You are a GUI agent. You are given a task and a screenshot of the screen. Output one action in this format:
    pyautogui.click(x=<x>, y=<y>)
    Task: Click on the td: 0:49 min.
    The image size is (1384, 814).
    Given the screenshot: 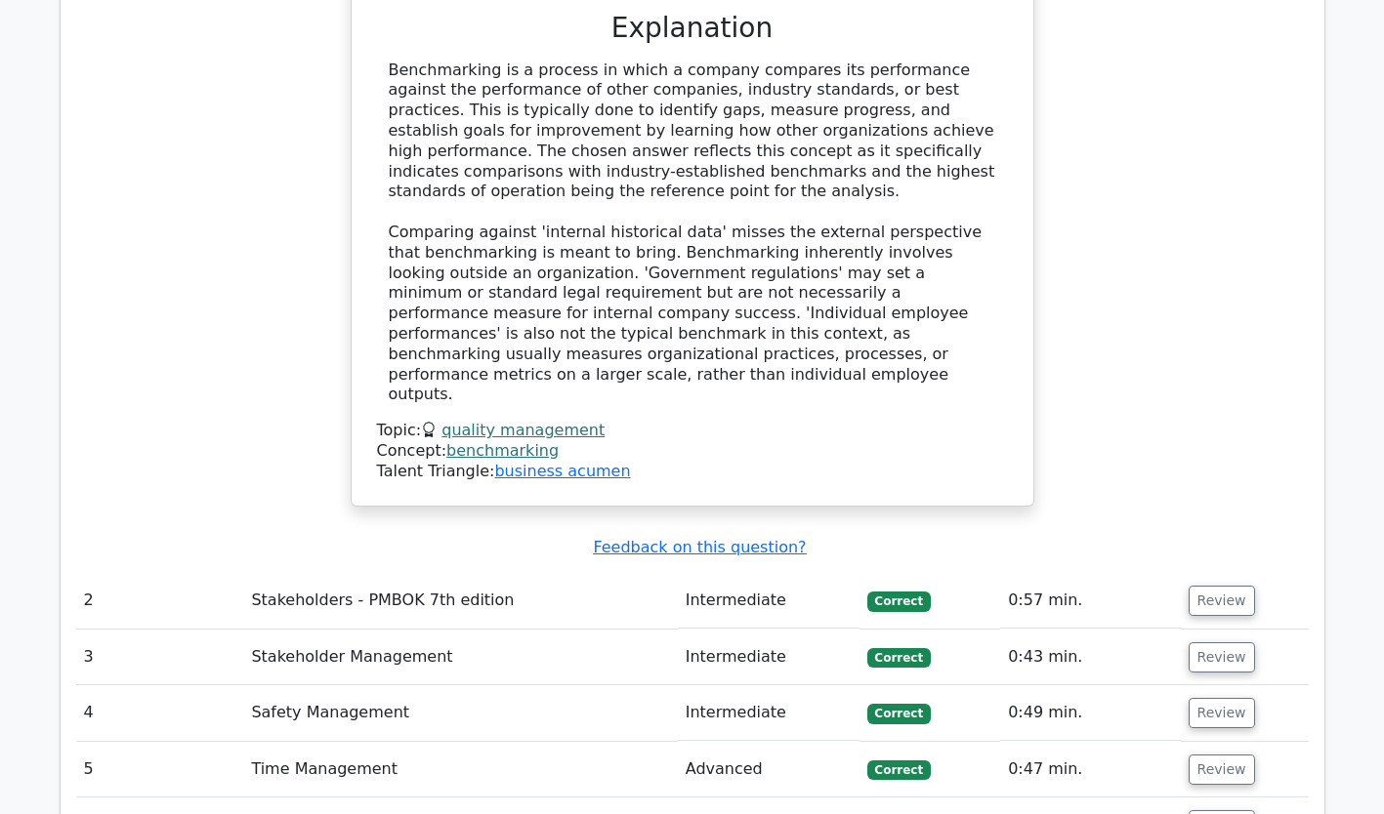 What is the action you would take?
    pyautogui.click(x=1090, y=713)
    